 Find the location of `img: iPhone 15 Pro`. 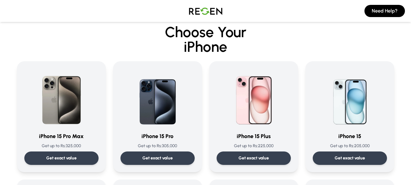

img: iPhone 15 Pro is located at coordinates (158, 98).